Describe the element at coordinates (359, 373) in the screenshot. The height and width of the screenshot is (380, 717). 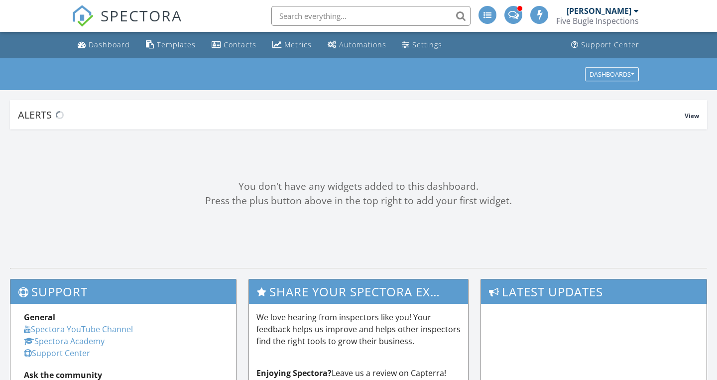
I see `p: Leave us a review on Capterra!` at that location.